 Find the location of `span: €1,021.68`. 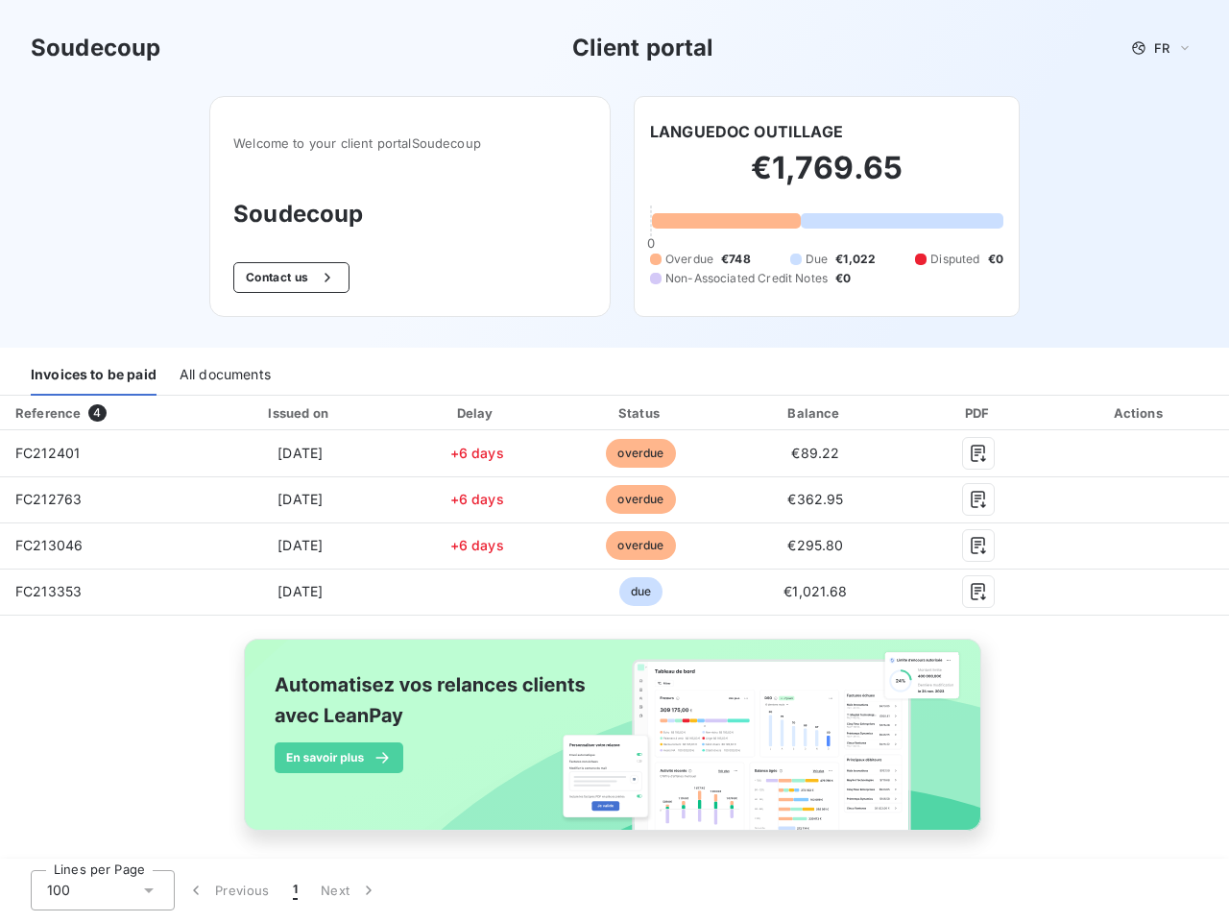

span: €1,021.68 is located at coordinates (815, 591).